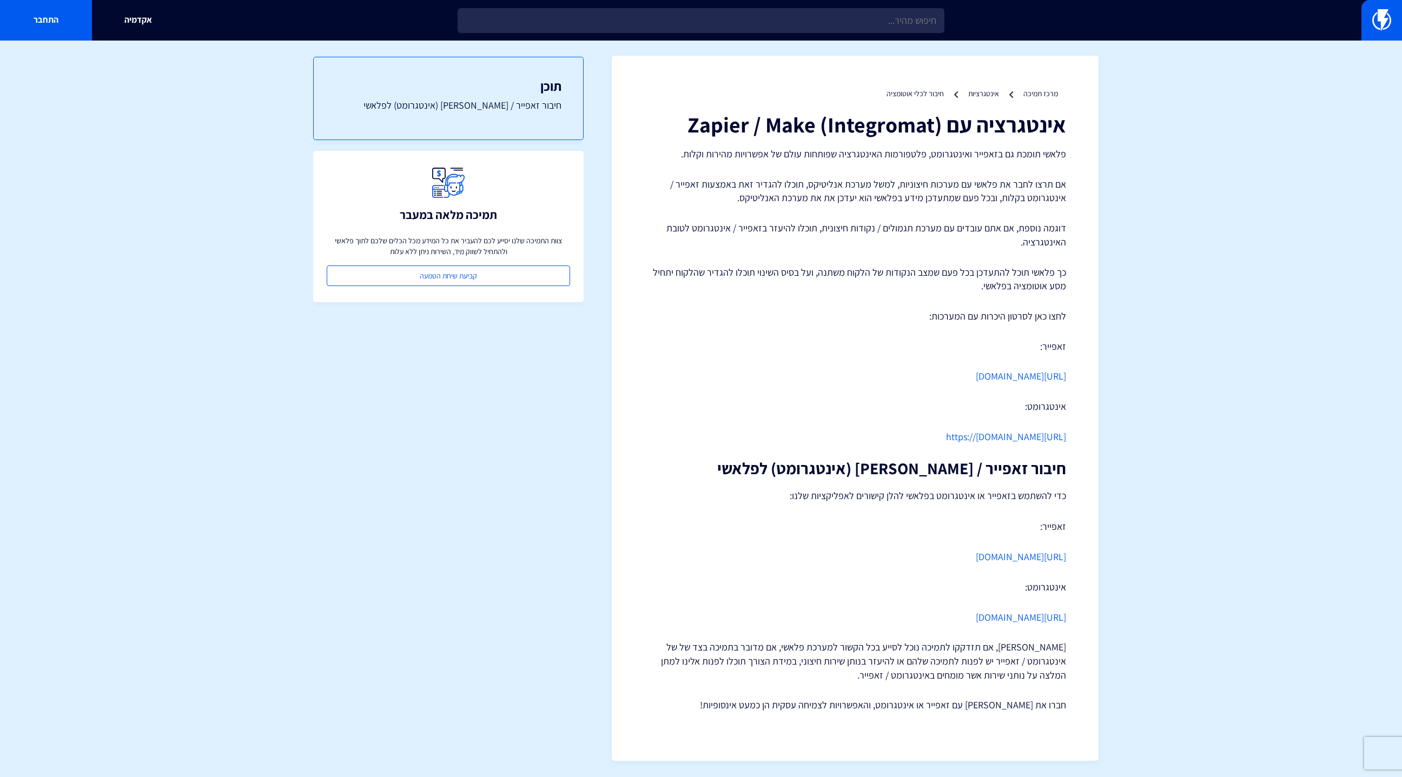  What do you see at coordinates (855, 191) in the screenshot?
I see `p: אם תרצו לחבר את פלאשי עם מערכות חיצוניות, למשל מערכת אנליטיקס, תוכלו להגדיר זאת באמצעות זאפייר / ...` at bounding box center [855, 191].